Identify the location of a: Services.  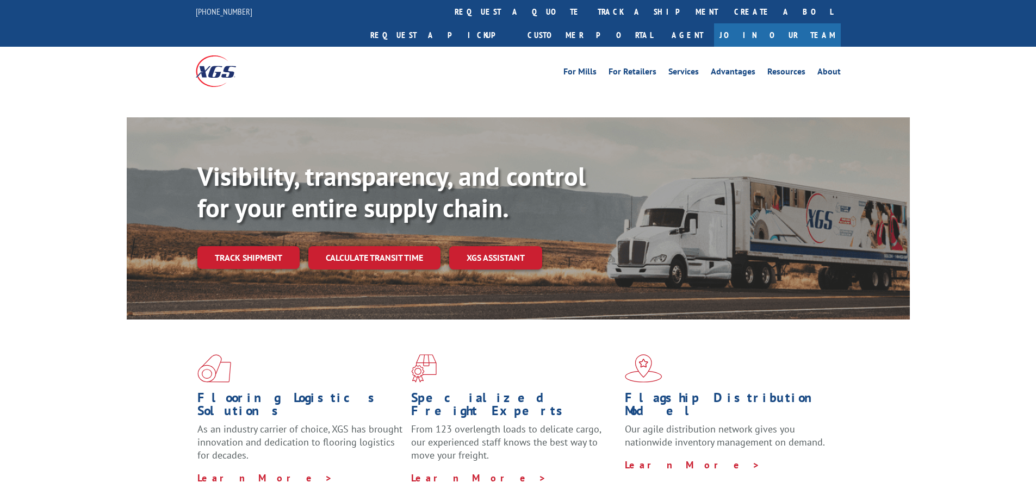
(683, 73).